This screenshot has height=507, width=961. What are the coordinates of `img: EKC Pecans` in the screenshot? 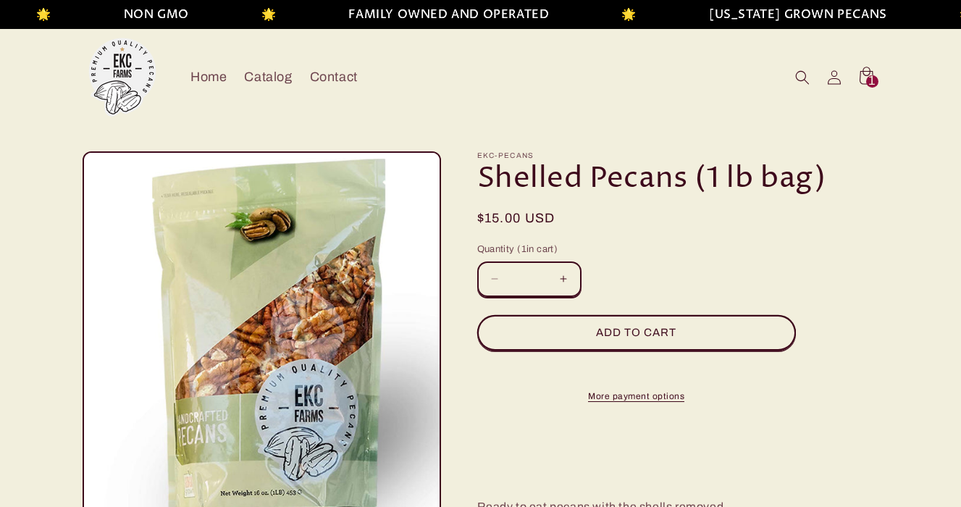 It's located at (122, 78).